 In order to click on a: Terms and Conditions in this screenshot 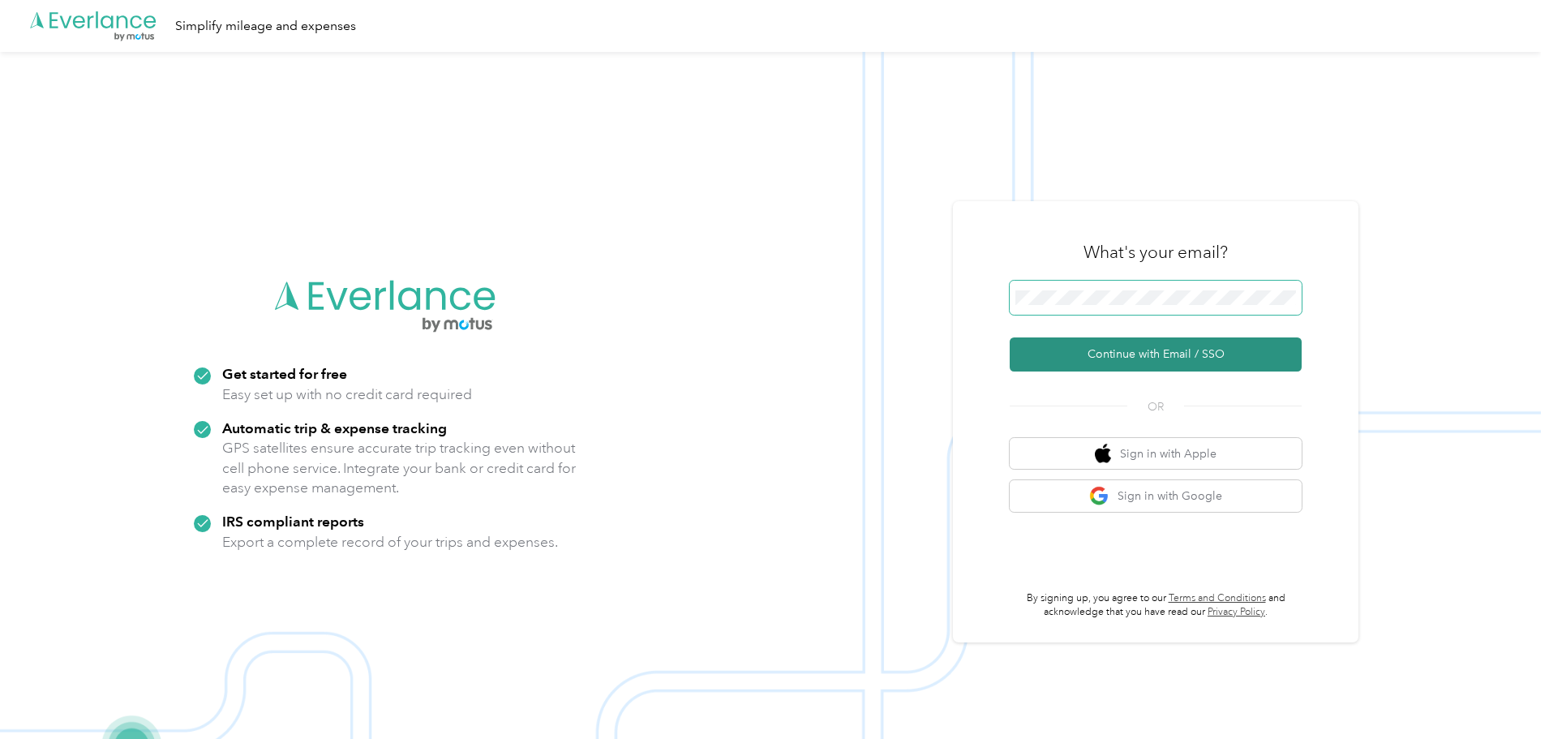, I will do `click(1217, 598)`.